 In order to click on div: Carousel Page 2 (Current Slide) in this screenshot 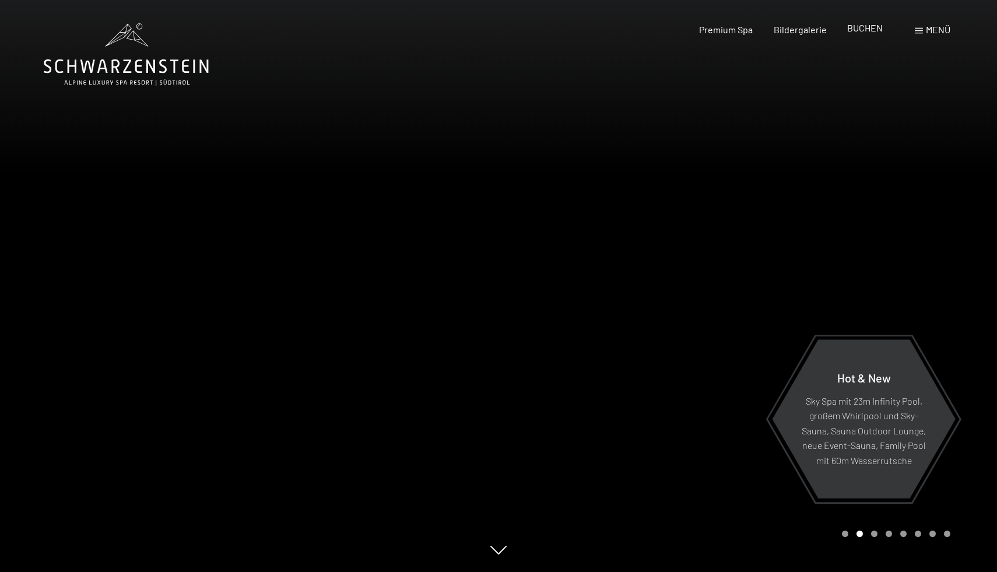, I will do `click(859, 534)`.